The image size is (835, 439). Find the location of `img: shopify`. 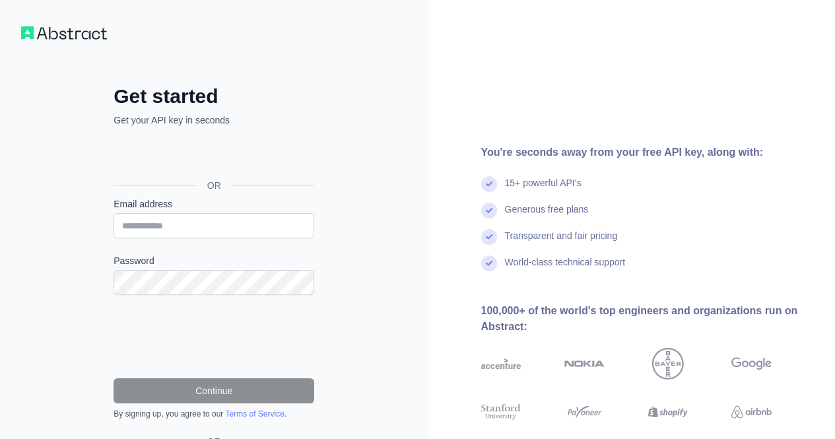

img: shopify is located at coordinates (668, 412).